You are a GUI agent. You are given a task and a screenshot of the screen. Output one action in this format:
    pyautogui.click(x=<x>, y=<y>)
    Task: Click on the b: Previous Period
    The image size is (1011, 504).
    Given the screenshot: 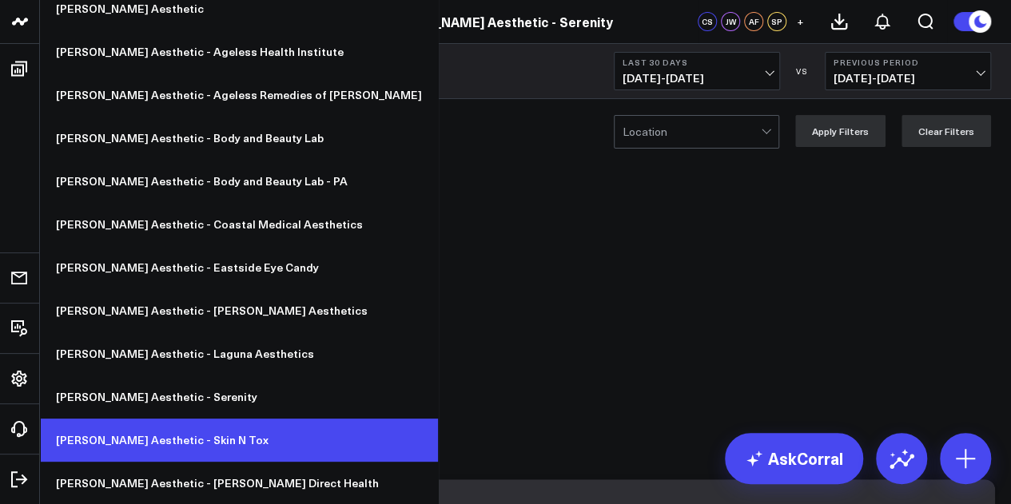 What is the action you would take?
    pyautogui.click(x=908, y=62)
    